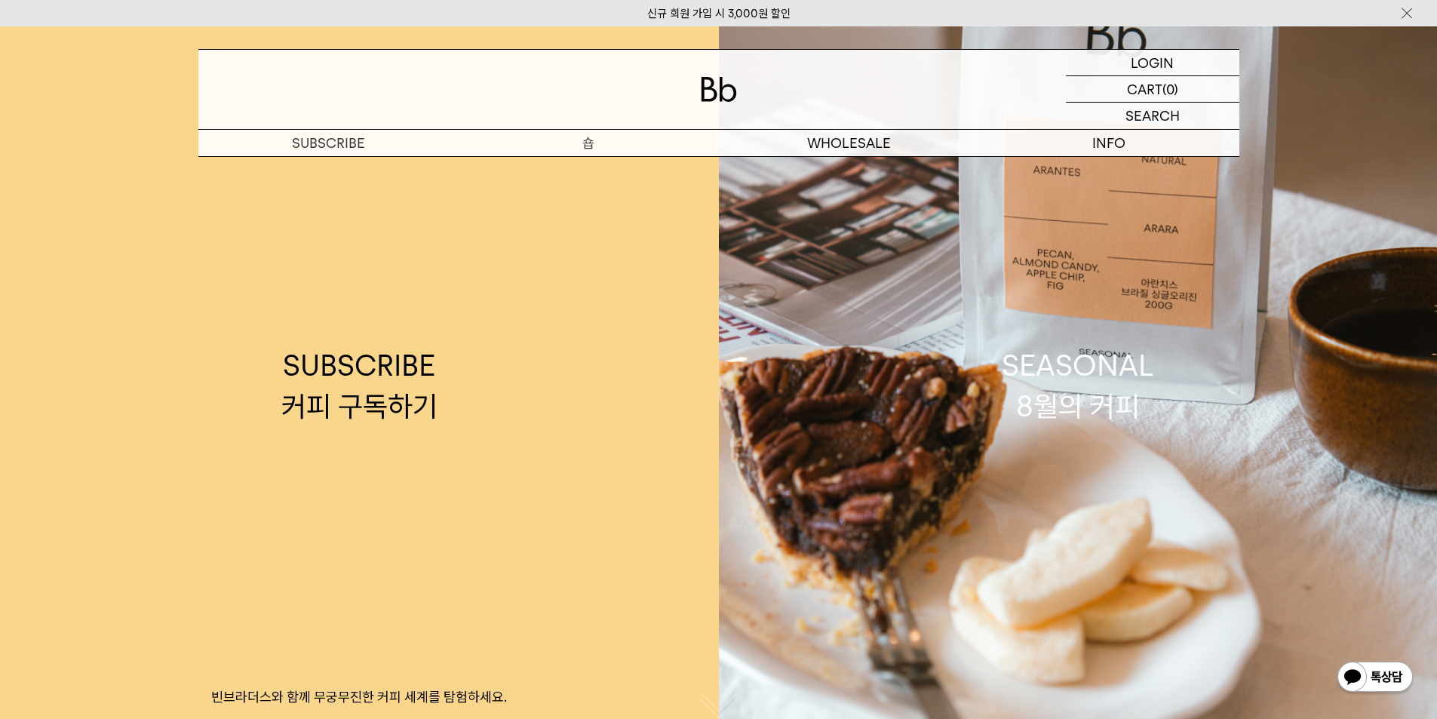 Image resolution: width=1437 pixels, height=719 pixels. Describe the element at coordinates (849, 143) in the screenshot. I see `p: WHOLESALE` at that location.